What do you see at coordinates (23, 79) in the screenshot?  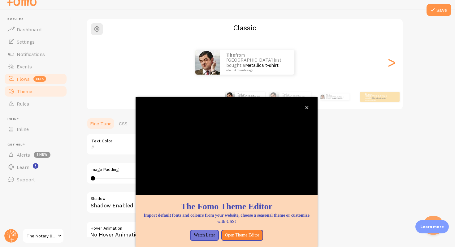 I see `span: Flows` at bounding box center [23, 79].